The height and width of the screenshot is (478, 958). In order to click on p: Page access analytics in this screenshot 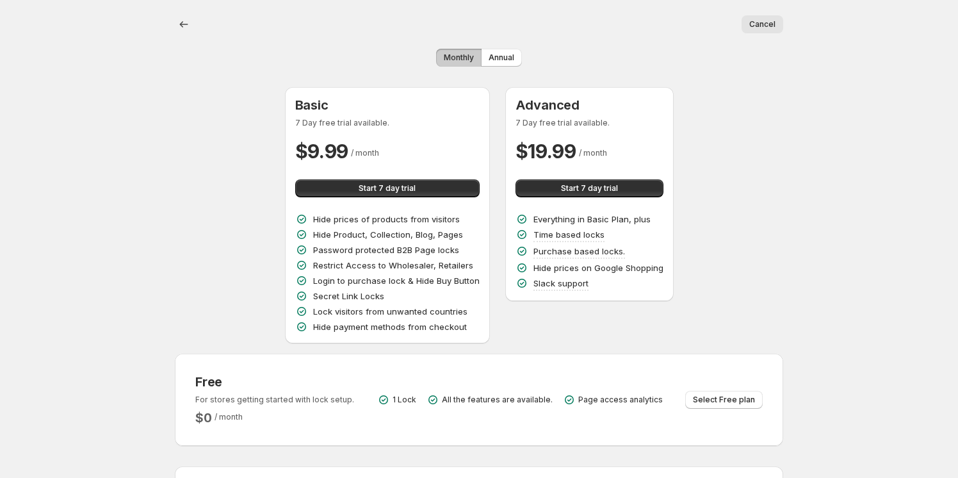, I will do `click(620, 400)`.